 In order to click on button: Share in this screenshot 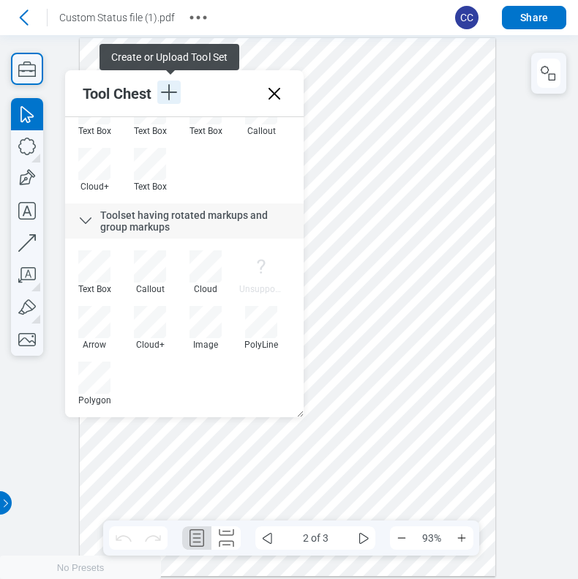, I will do `click(534, 18)`.